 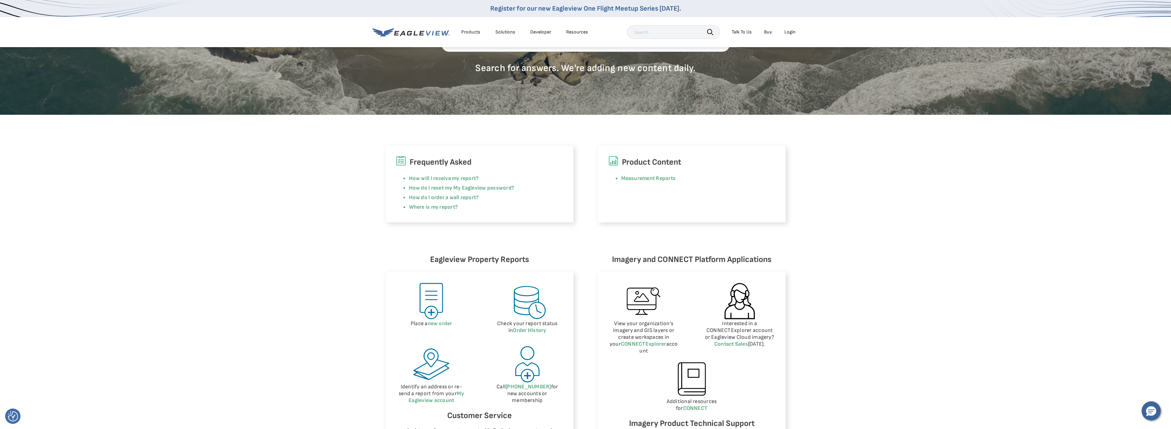 I want to click on div: Resources, so click(x=577, y=32).